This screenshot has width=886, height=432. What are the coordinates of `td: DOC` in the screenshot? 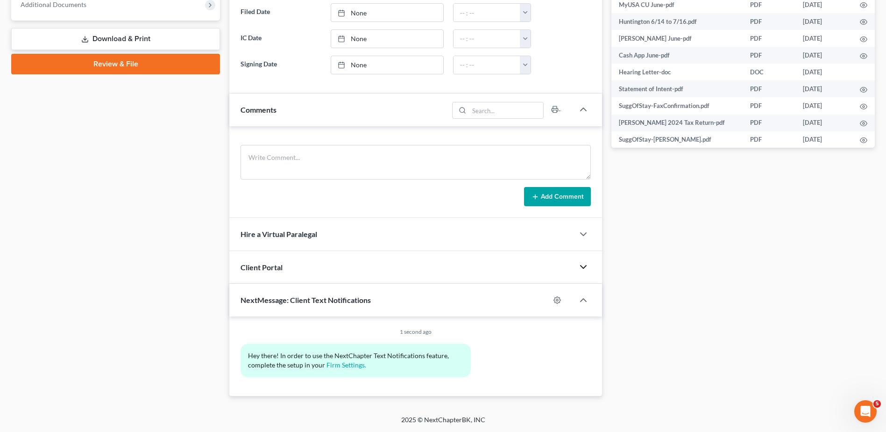 It's located at (769, 72).